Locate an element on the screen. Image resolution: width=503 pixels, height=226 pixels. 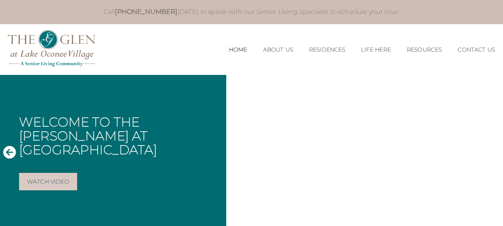
a: About Us is located at coordinates (278, 50).